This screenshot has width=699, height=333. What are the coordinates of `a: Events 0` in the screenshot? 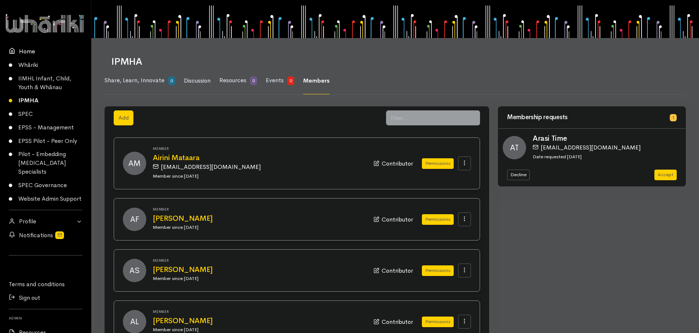 It's located at (280, 81).